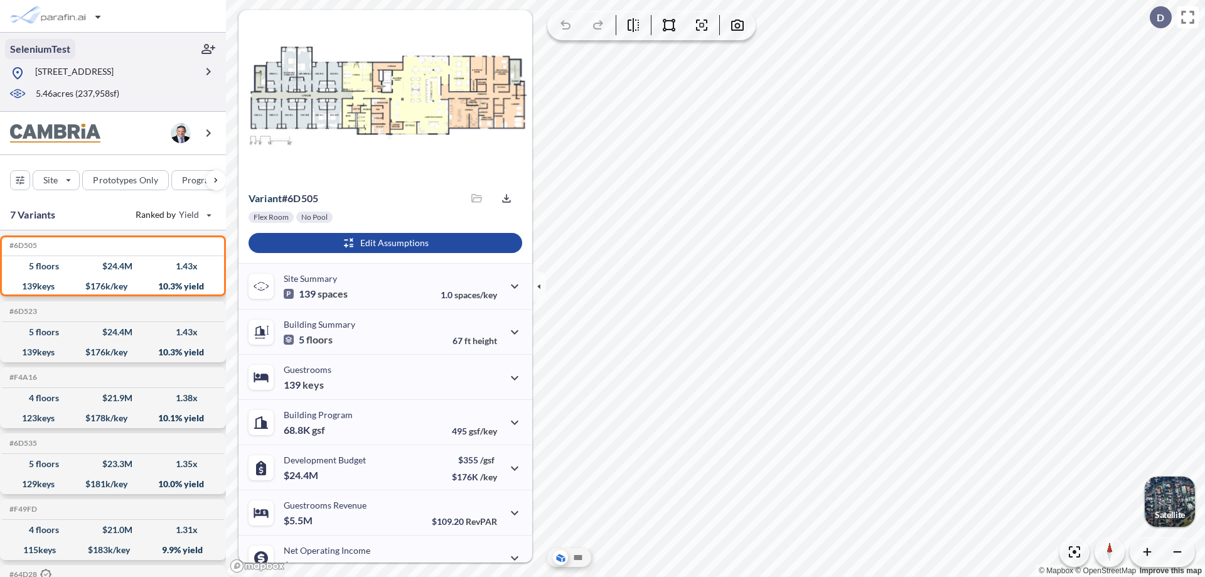 The width and height of the screenshot is (1205, 577). I want to click on p: 5, so click(308, 339).